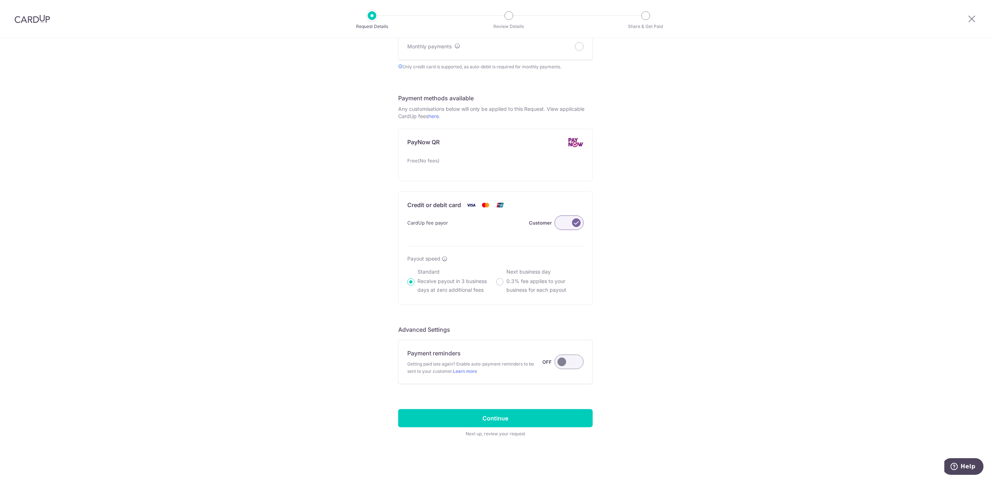 The image size is (991, 480). I want to click on p: Share & Get Paid, so click(646, 27).